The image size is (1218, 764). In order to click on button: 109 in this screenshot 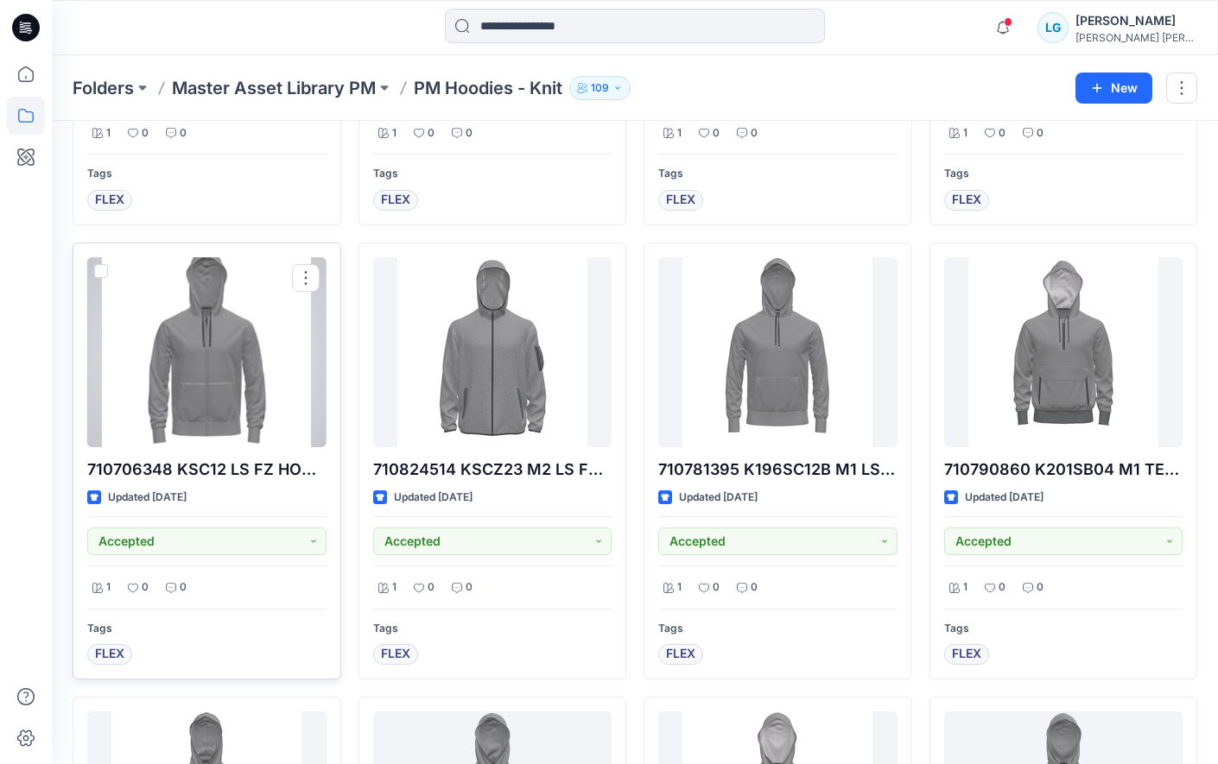, I will do `click(599, 88)`.